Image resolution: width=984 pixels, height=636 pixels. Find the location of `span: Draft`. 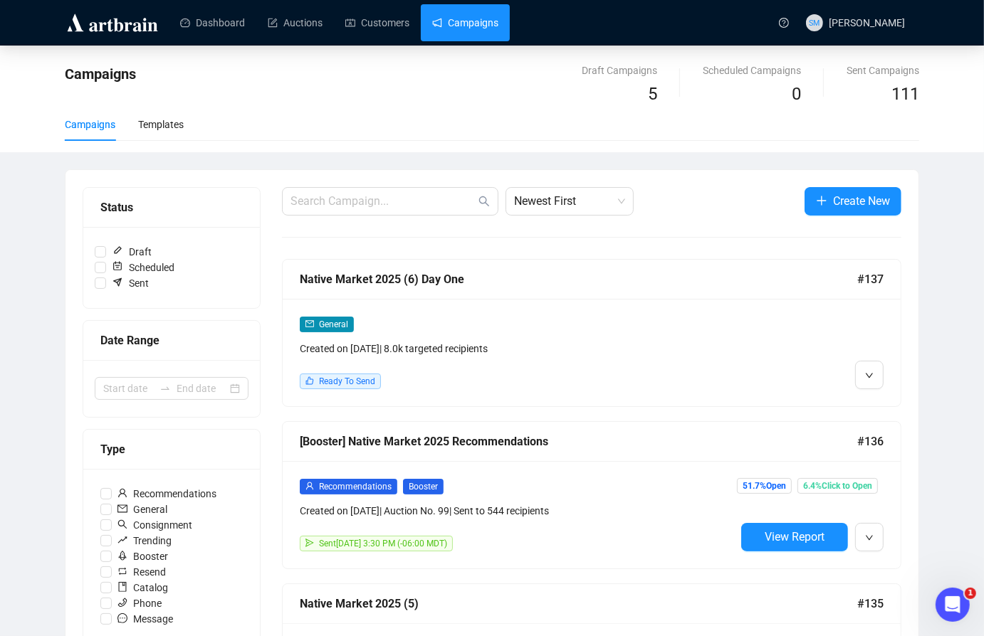

span: Draft is located at coordinates (132, 252).